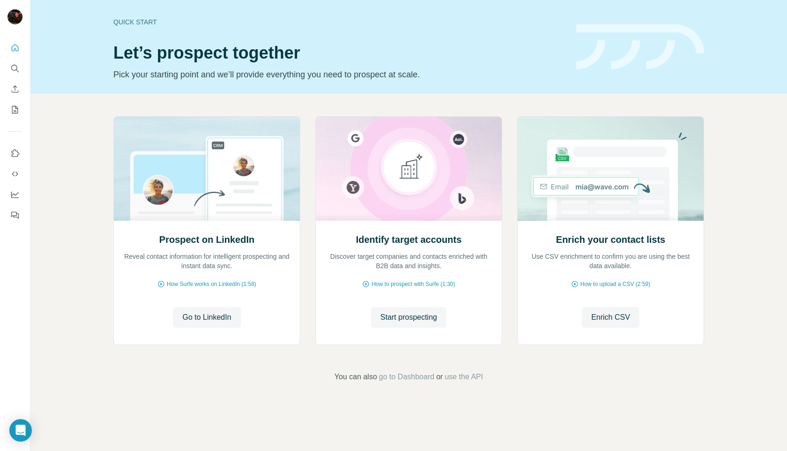 This screenshot has height=451, width=787. Describe the element at coordinates (15, 215) in the screenshot. I see `button: Feedback` at that location.